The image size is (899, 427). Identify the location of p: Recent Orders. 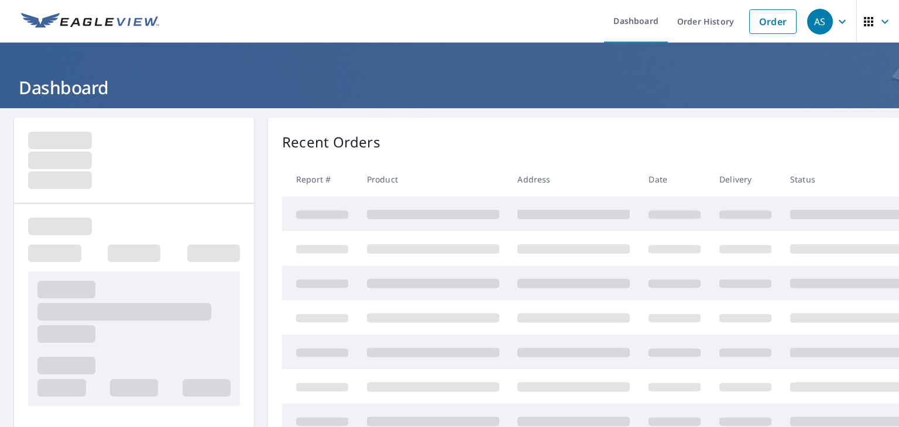
(331, 142).